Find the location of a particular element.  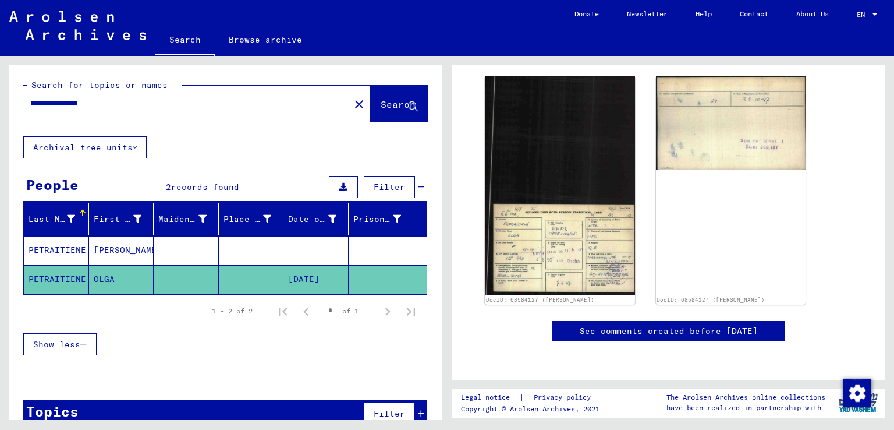

button: First page is located at coordinates (283, 311).